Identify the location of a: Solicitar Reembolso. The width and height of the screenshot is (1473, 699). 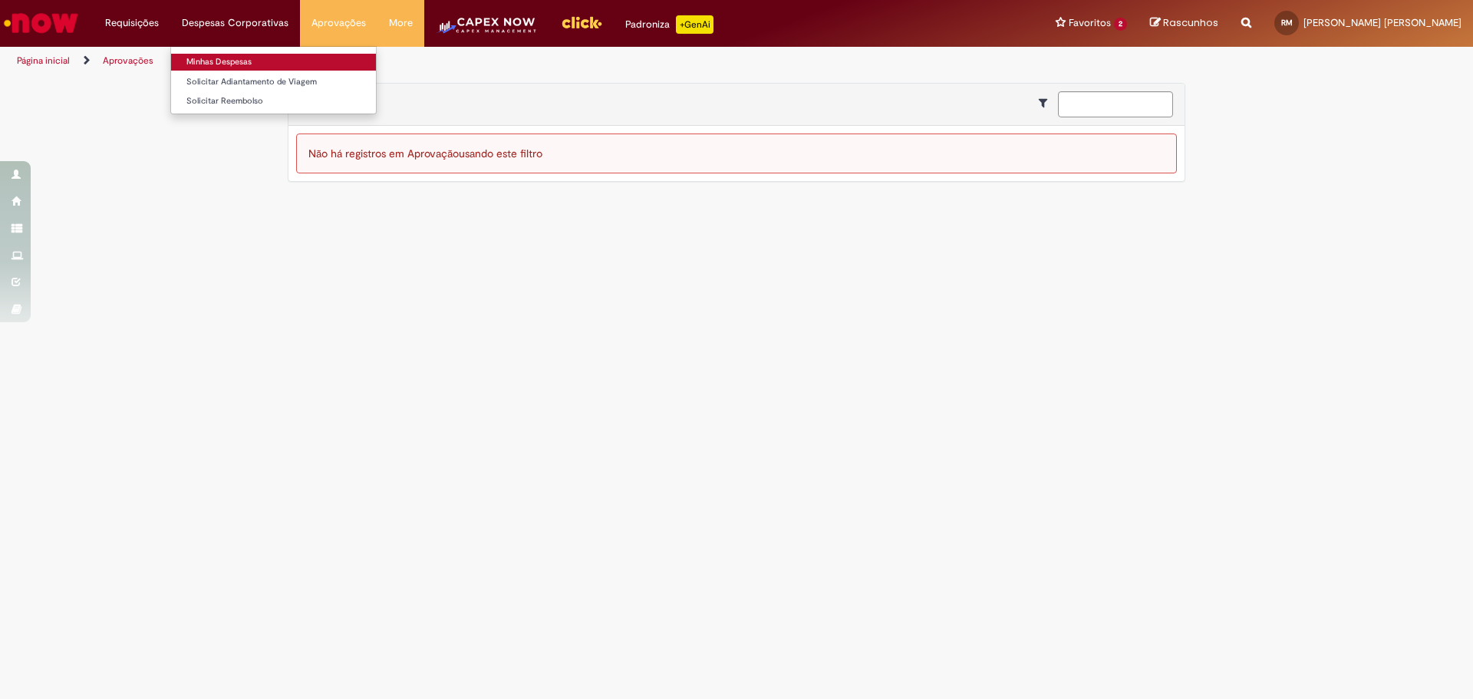
(273, 101).